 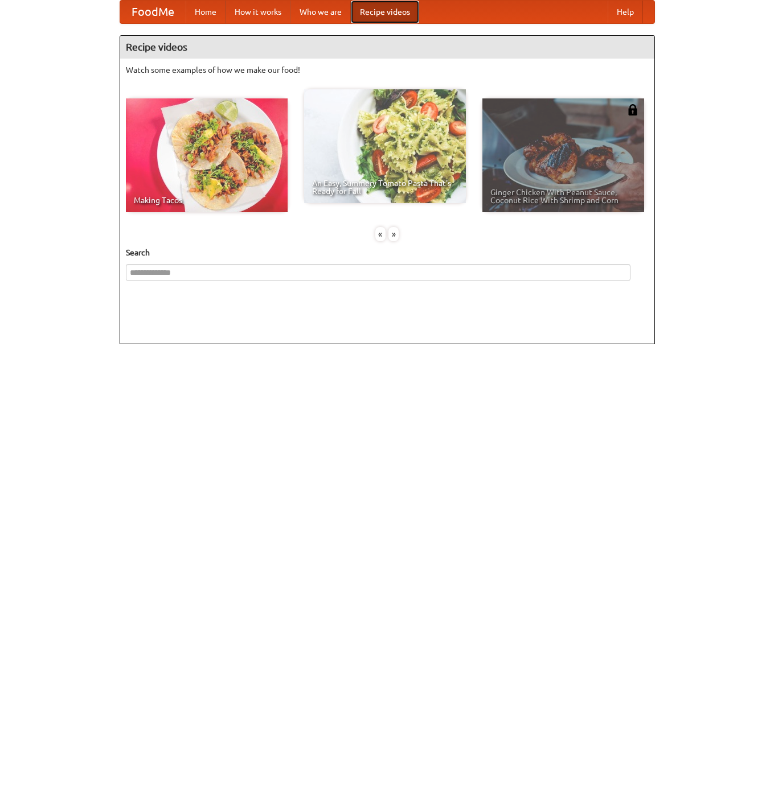 What do you see at coordinates (207, 200) in the screenshot?
I see `span: Making Tacos` at bounding box center [207, 200].